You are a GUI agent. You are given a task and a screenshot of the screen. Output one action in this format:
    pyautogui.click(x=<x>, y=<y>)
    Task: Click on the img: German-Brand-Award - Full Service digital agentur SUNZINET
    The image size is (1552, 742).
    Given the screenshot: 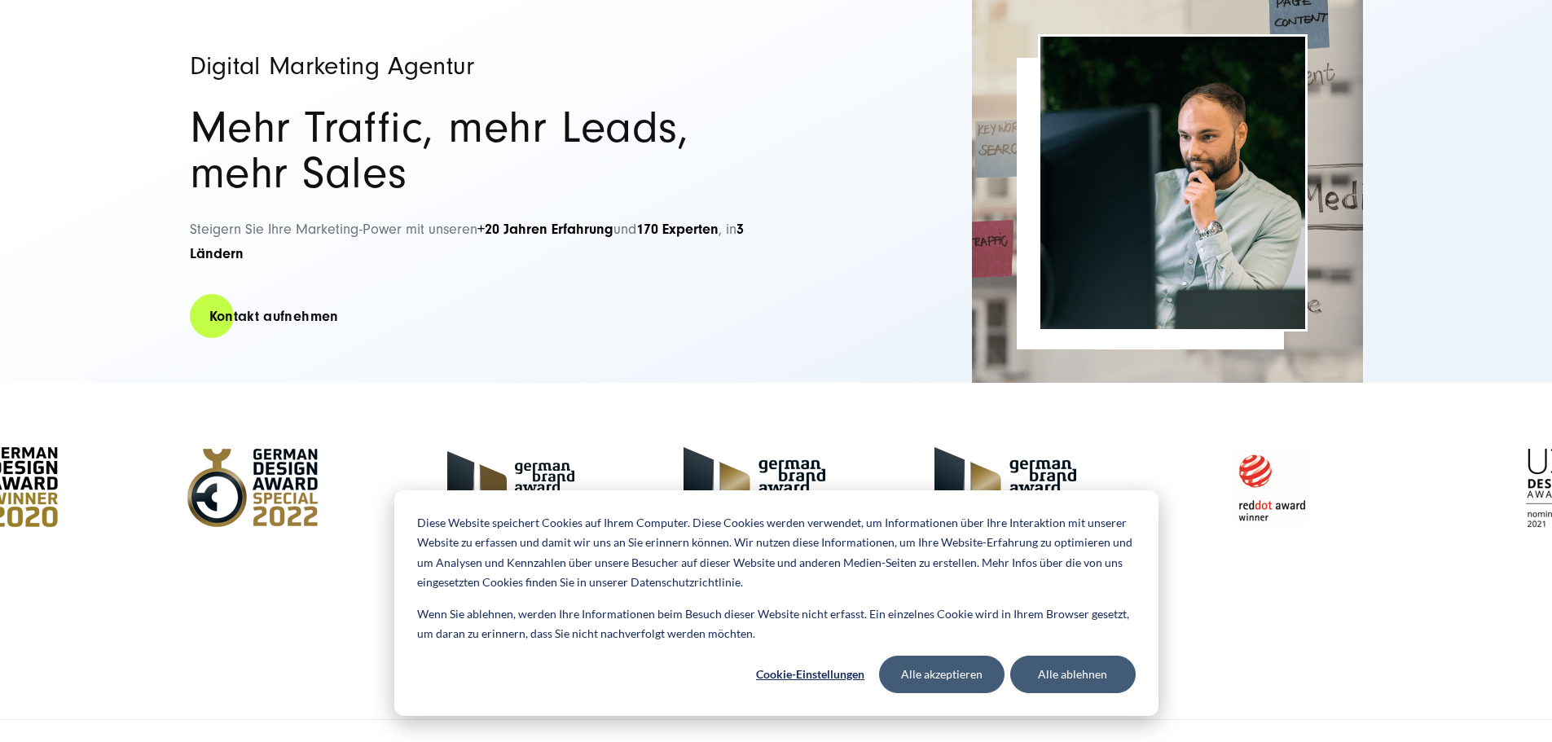 What is the action you would take?
    pyautogui.click(x=754, y=488)
    